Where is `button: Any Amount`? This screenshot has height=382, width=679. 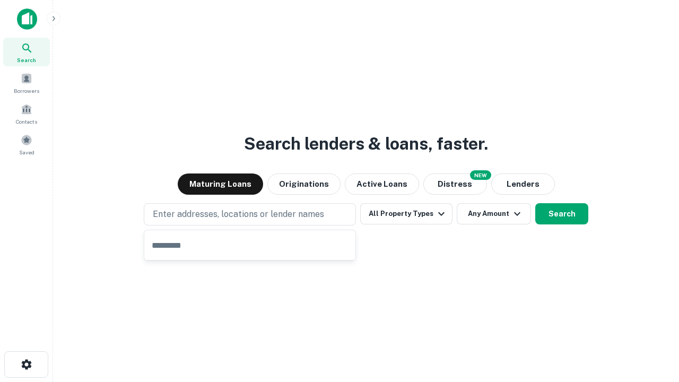
button: Any Amount is located at coordinates (494, 214).